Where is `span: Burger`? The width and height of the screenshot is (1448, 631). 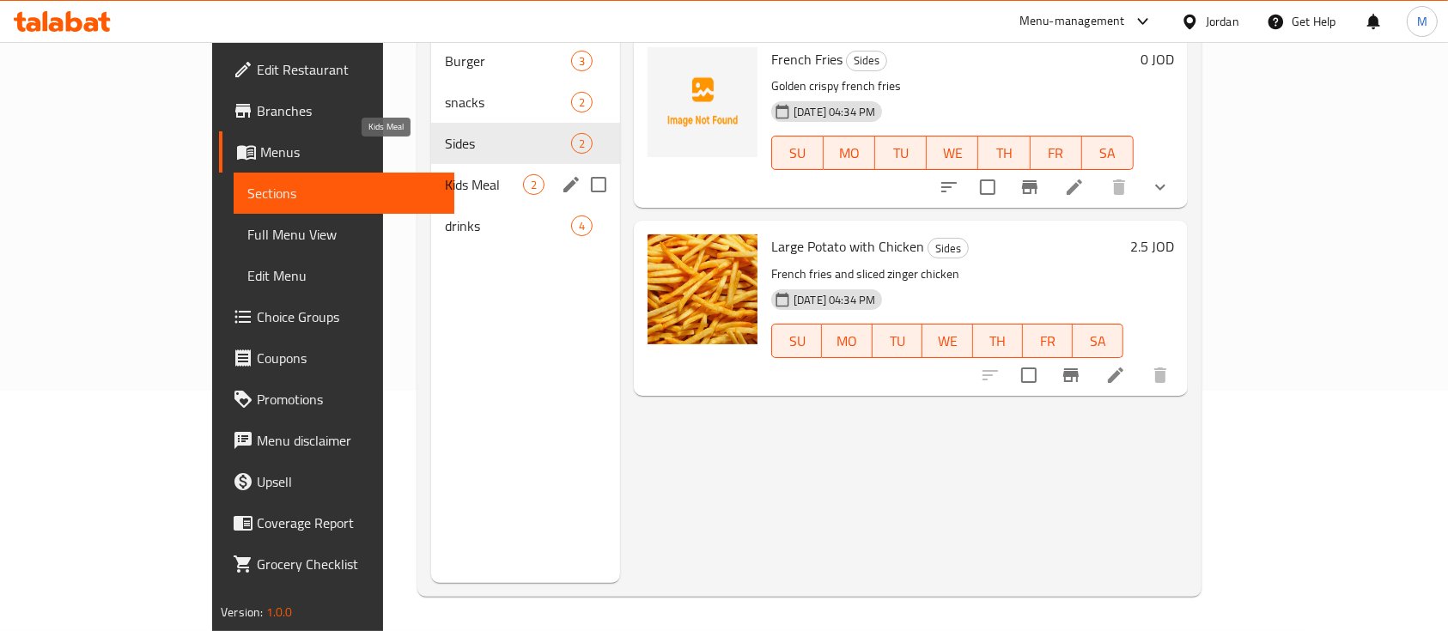
span: Burger is located at coordinates (508, 61).